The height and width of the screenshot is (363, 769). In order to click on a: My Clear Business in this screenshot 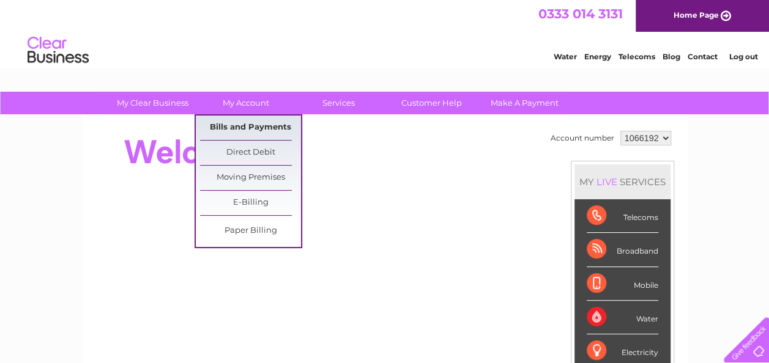, I will do `click(152, 103)`.